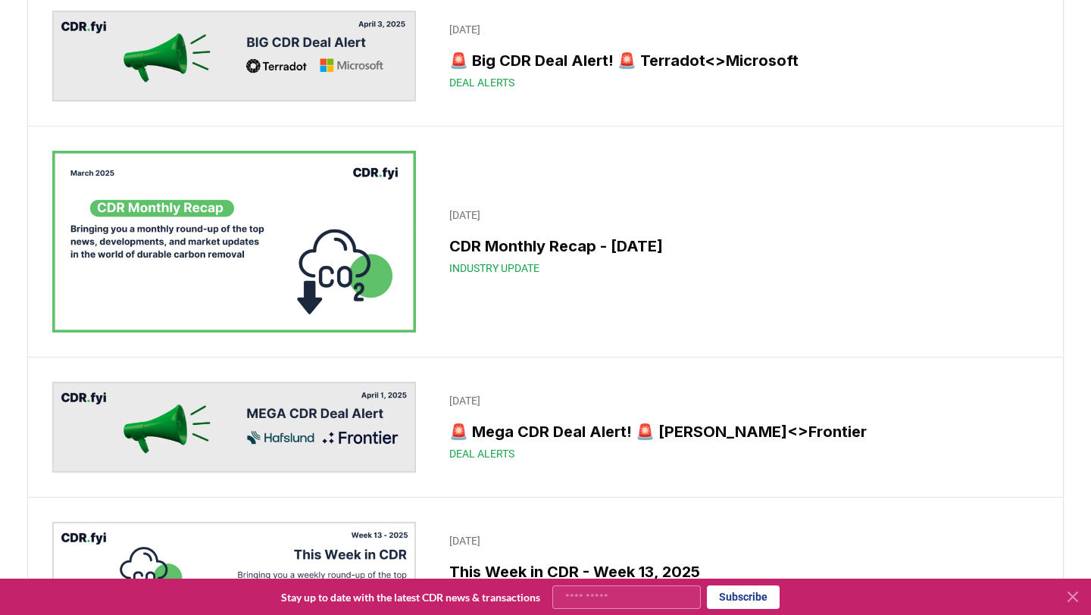  What do you see at coordinates (739, 572) in the screenshot?
I see `h3: This Week in CDR - Week 13, 2025` at bounding box center [739, 572].